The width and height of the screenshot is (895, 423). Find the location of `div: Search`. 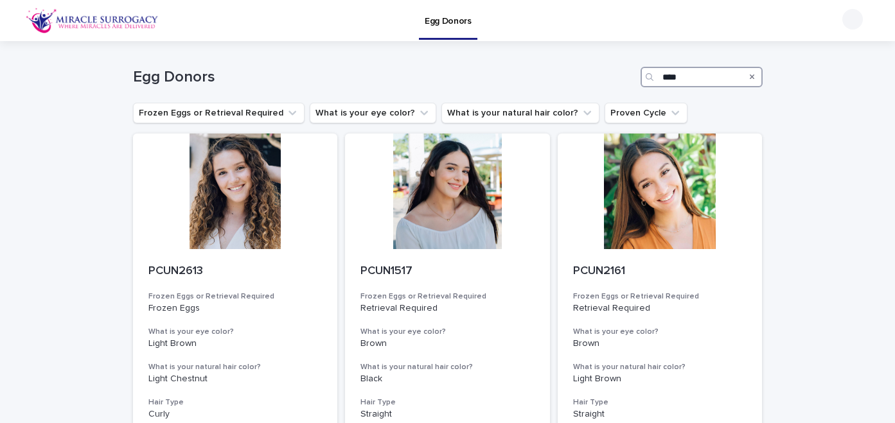

div: Search is located at coordinates (701, 77).